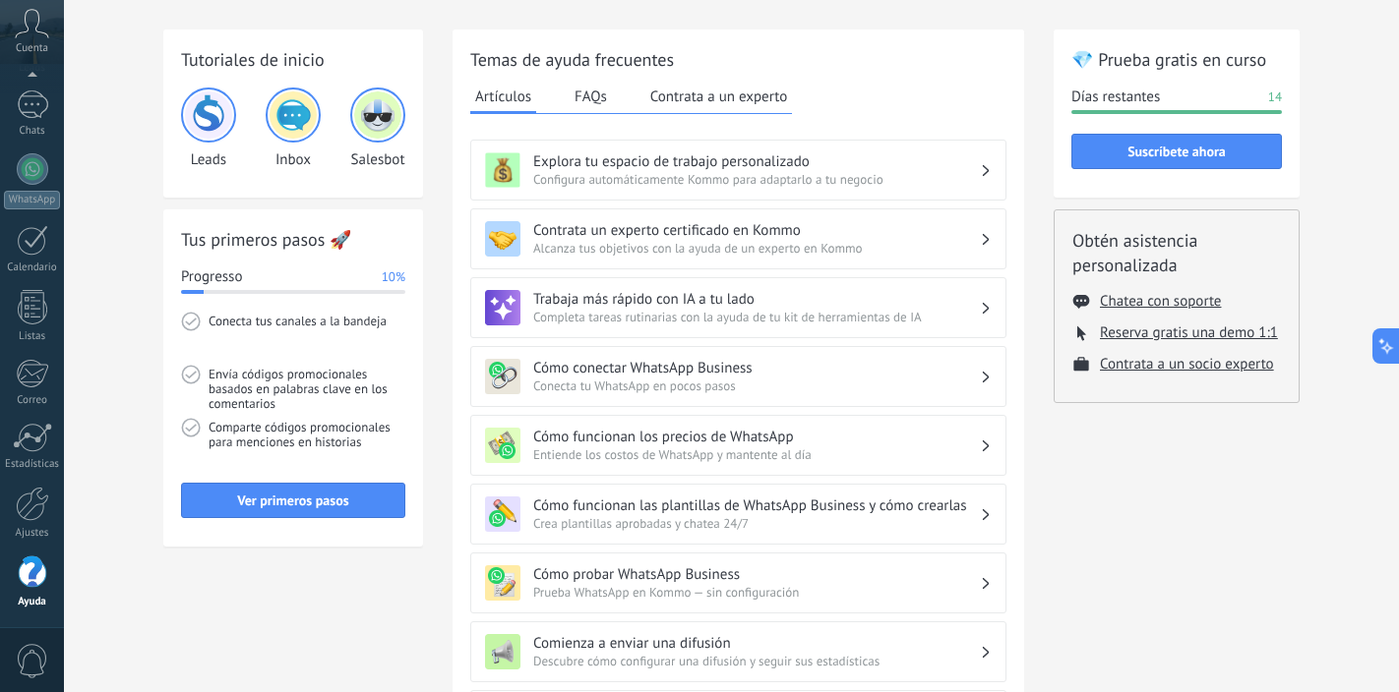 The image size is (1399, 692). I want to click on div: Ayuda, so click(32, 602).